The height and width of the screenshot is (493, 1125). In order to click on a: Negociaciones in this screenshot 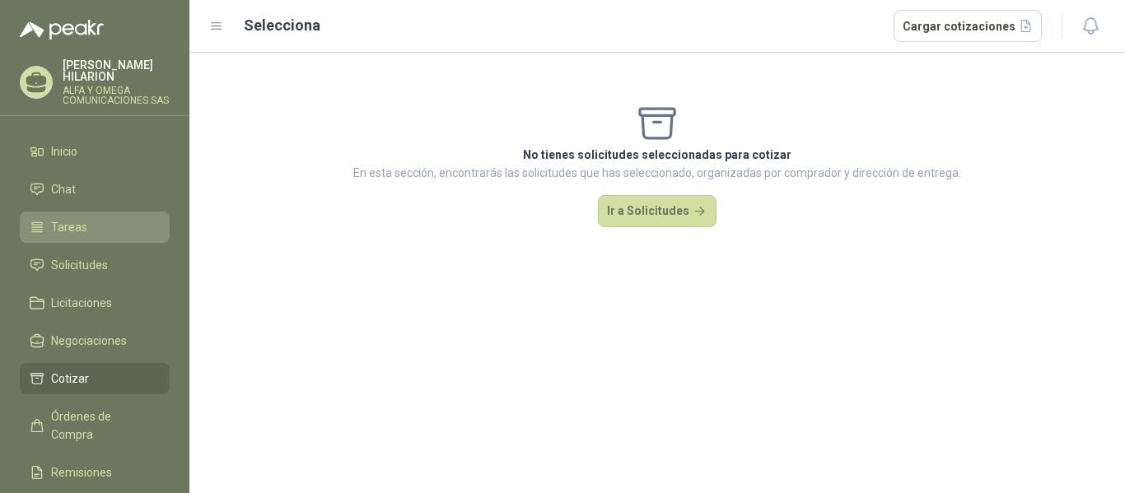, I will do `click(95, 341)`.